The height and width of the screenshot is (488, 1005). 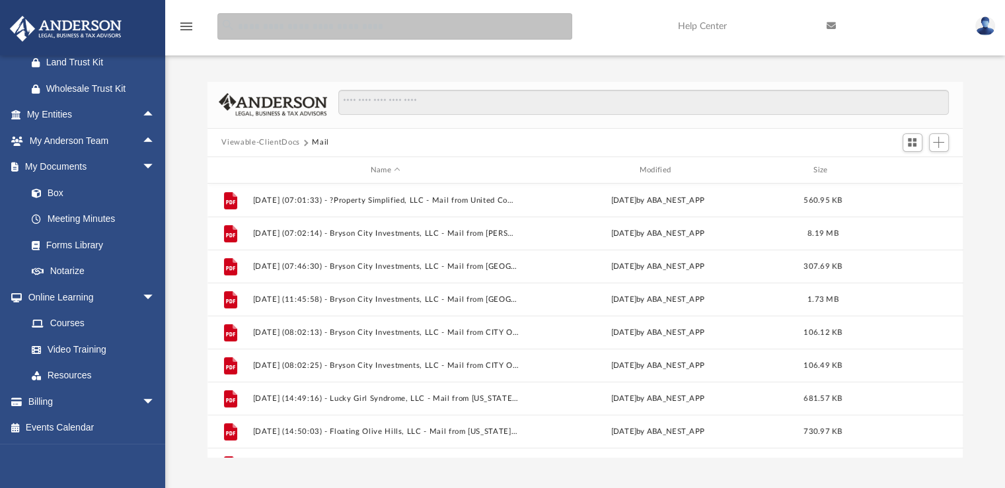 What do you see at coordinates (89, 297) in the screenshot?
I see `a: Online Learningarrow_drop_down` at bounding box center [89, 297].